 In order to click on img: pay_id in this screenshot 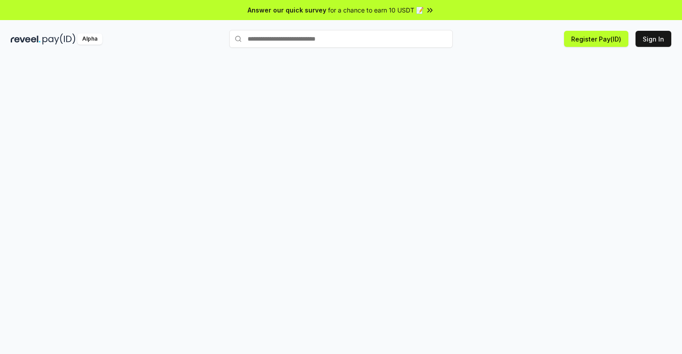, I will do `click(59, 39)`.